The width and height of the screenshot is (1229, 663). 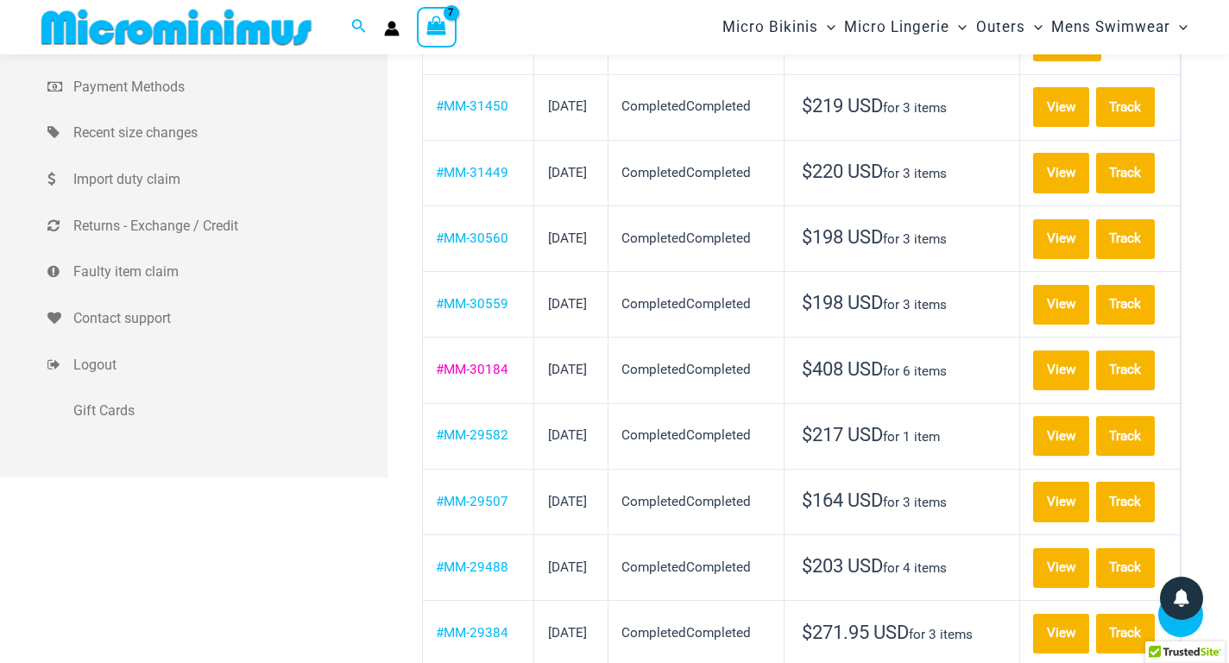 I want to click on span: 220 USD, so click(x=843, y=171).